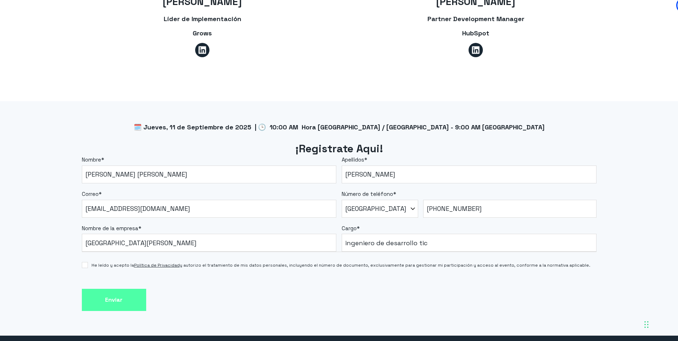  Describe the element at coordinates (353, 159) in the screenshot. I see `span: Apellidos` at that location.